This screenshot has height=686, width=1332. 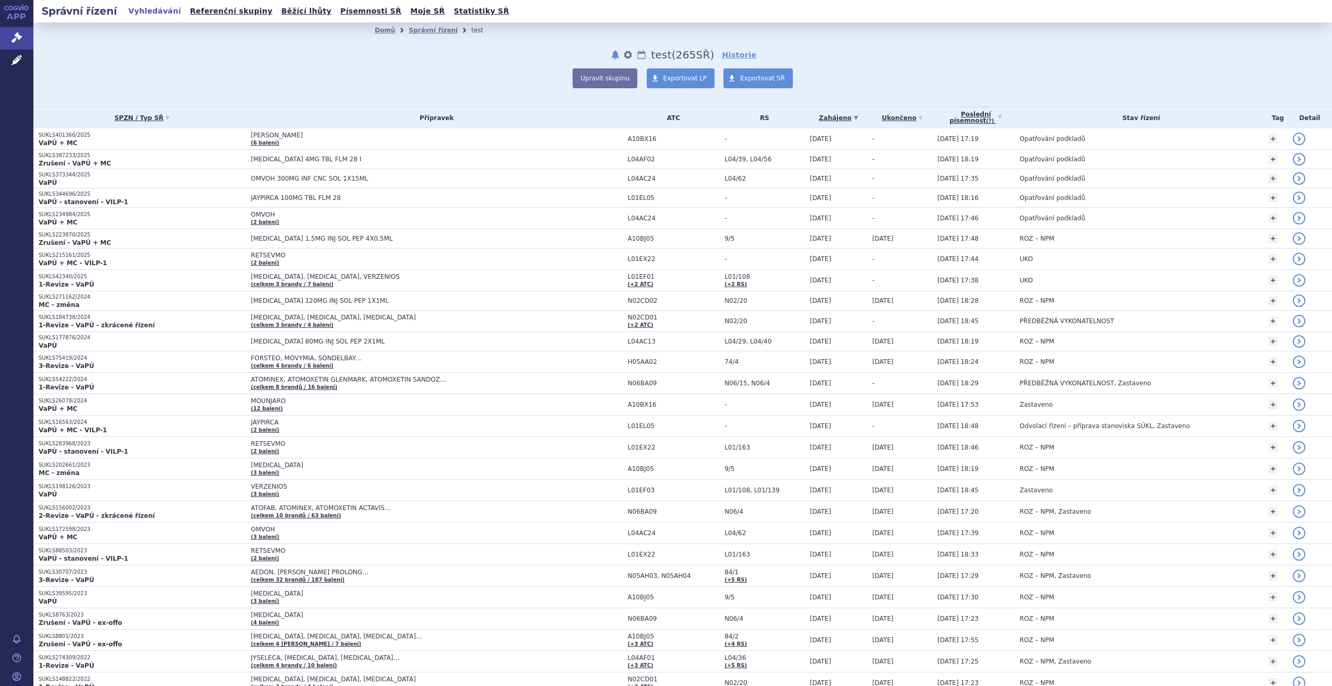 What do you see at coordinates (142, 486) in the screenshot?
I see `p: SUKLS198126/2023` at bounding box center [142, 486].